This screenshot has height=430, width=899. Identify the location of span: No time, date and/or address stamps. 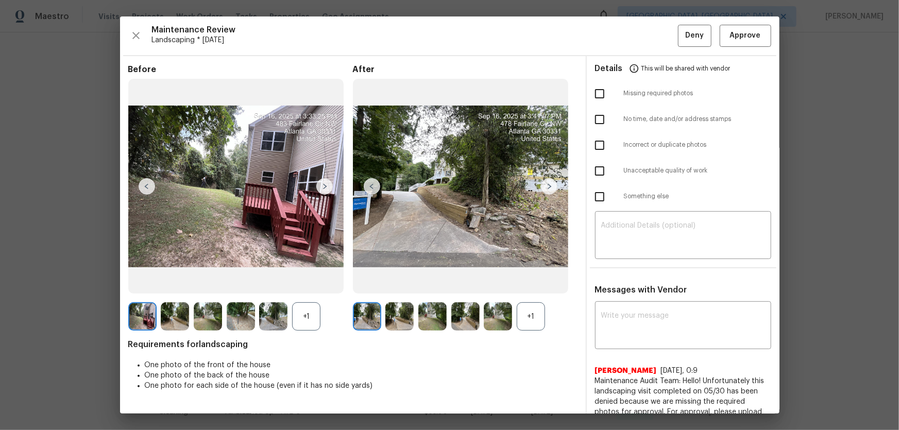
(698, 119).